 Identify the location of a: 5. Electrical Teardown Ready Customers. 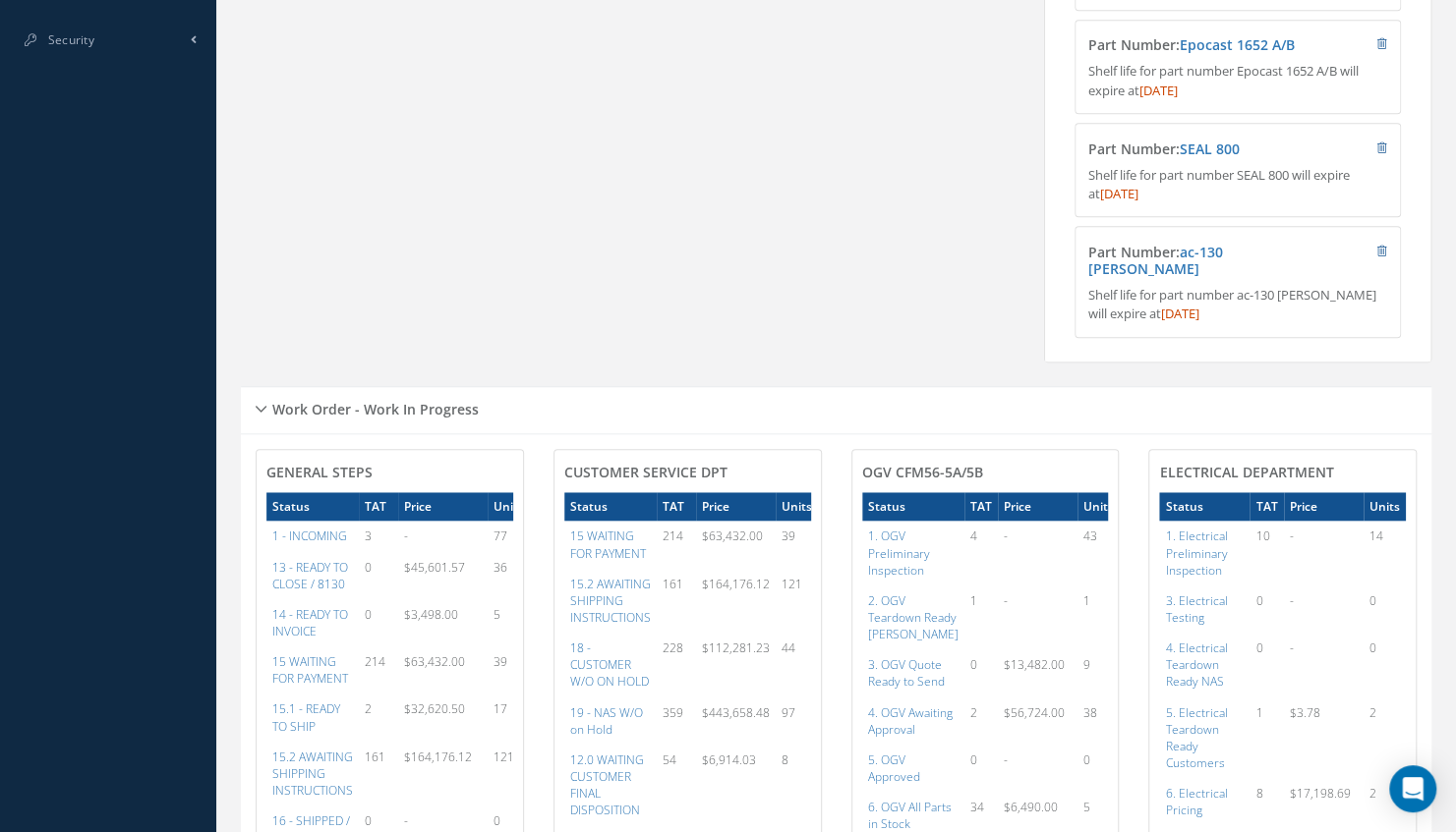
(1196, 738).